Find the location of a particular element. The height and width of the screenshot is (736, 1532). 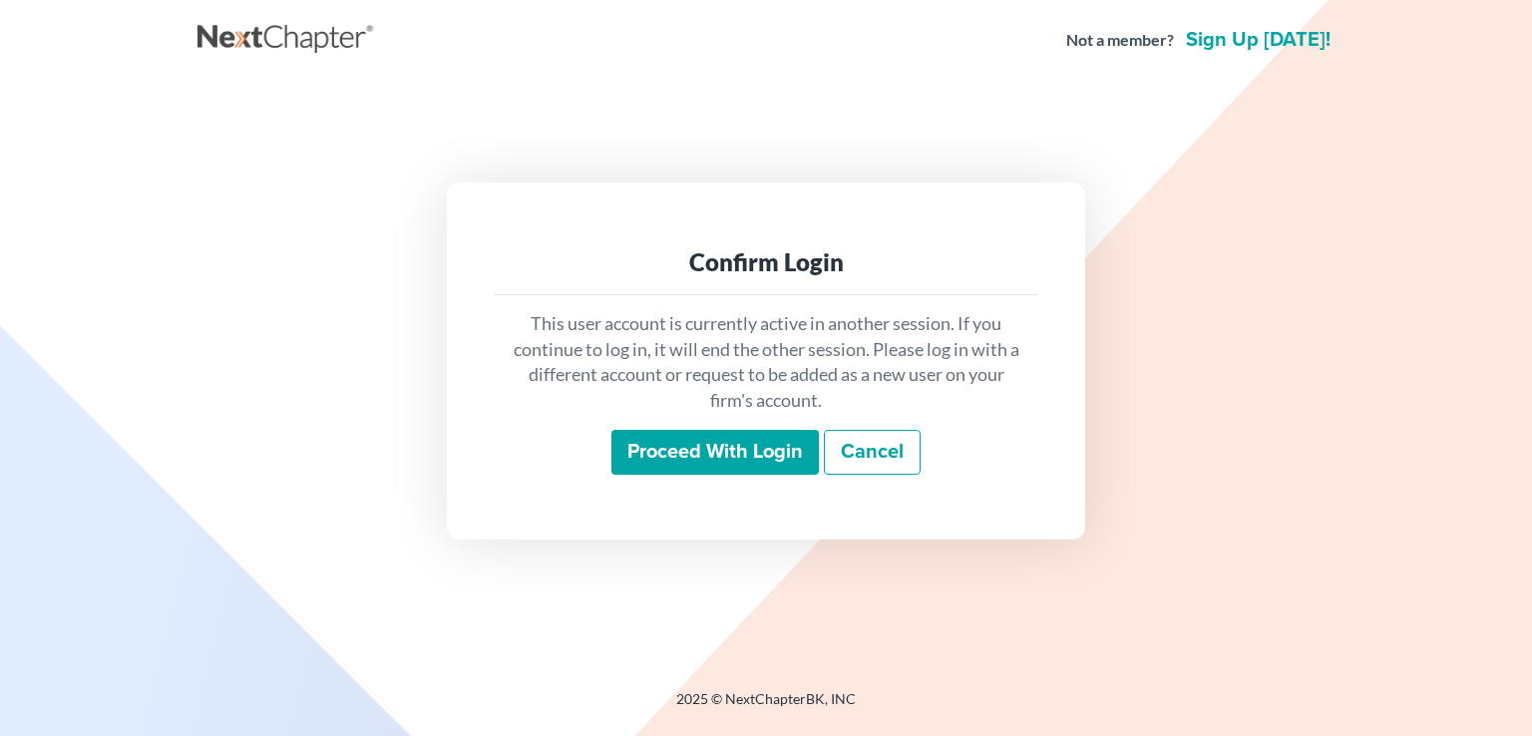

p: This user account is currently active in another session. If you continue to log in, it will end ... is located at coordinates (766, 362).